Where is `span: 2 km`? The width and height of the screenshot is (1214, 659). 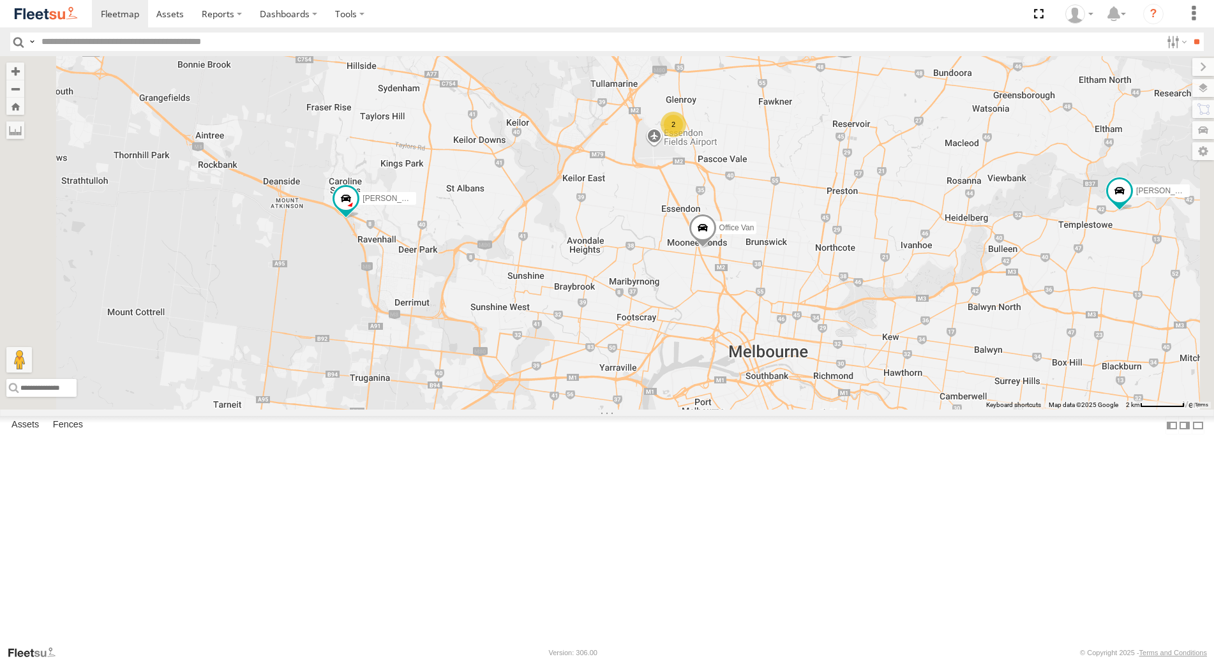
span: 2 km is located at coordinates (1133, 405).